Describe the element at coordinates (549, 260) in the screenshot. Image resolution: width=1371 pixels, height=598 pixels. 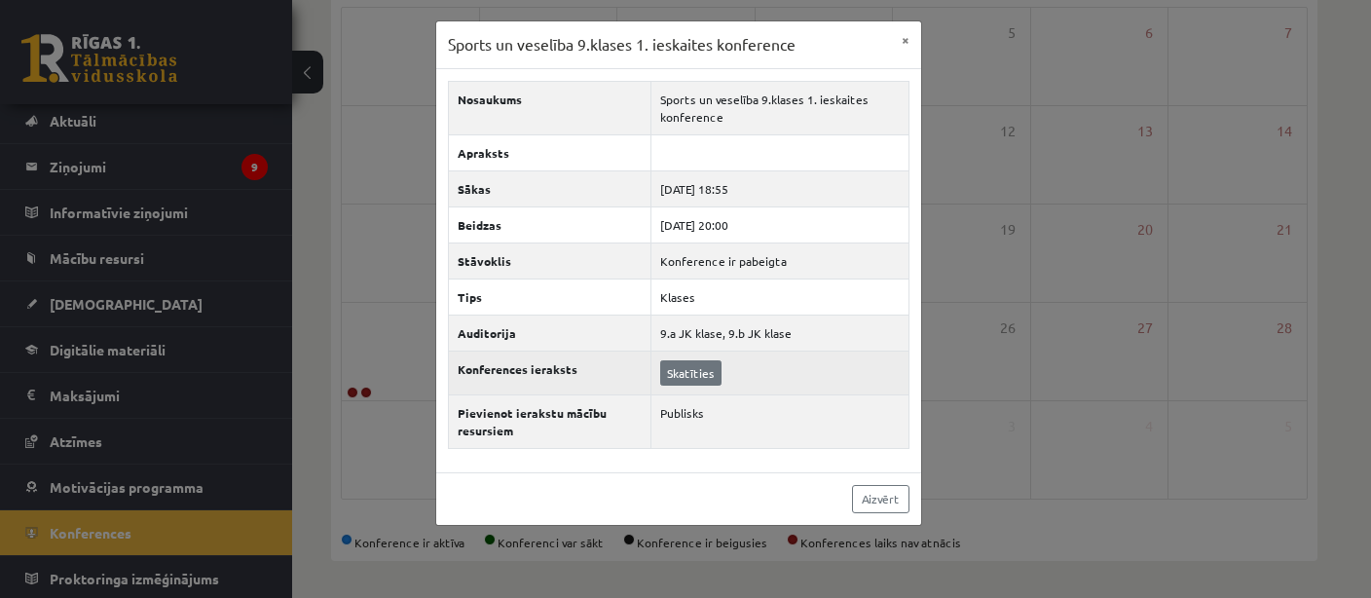
I see `th: Stāvoklis` at that location.